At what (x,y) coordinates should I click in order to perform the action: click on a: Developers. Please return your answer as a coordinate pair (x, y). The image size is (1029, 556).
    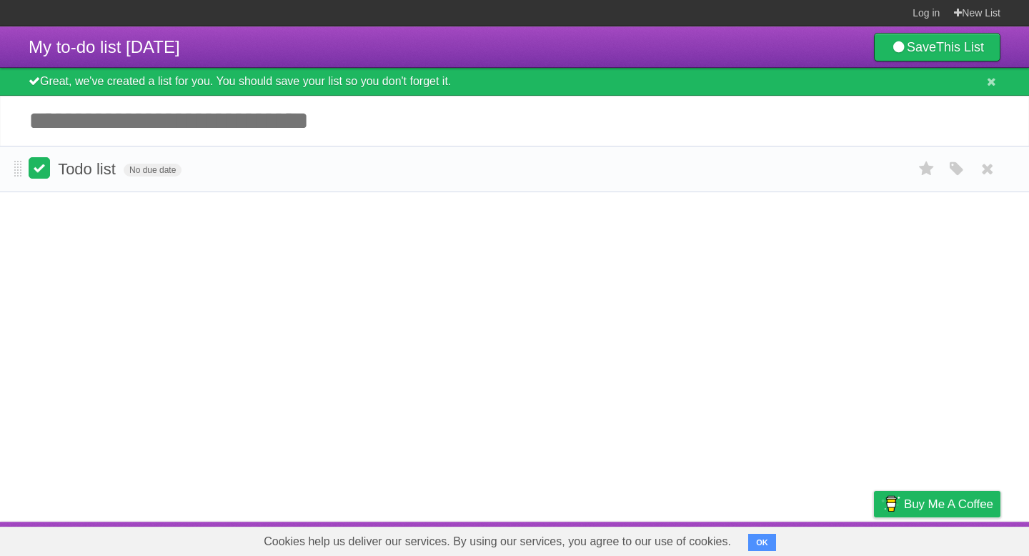
    Looking at the image, I should click on (760, 539).